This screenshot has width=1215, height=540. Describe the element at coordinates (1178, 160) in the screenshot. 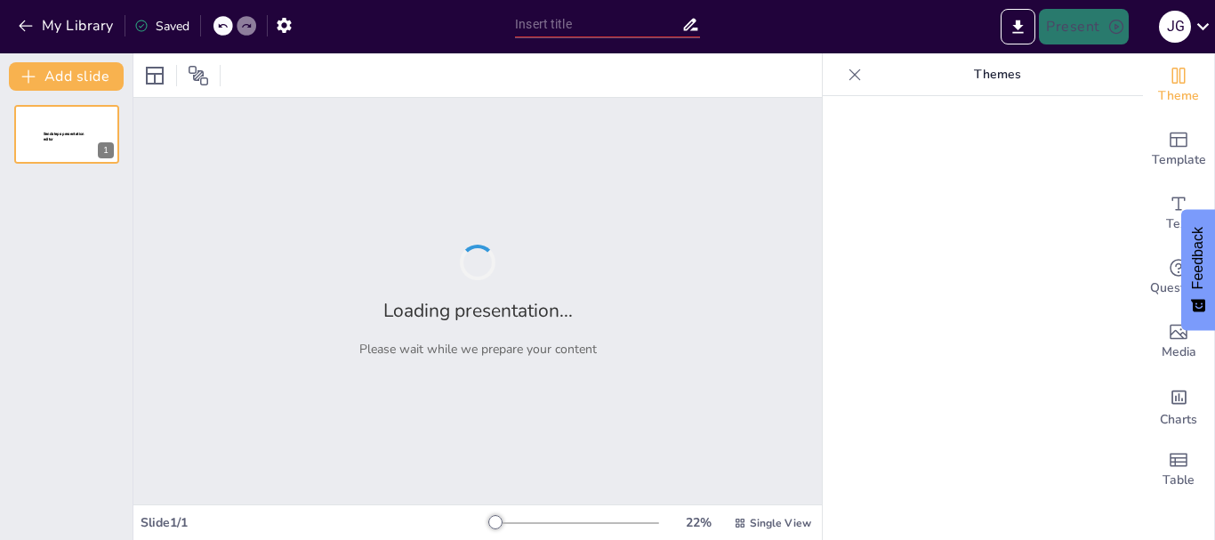

I see `span: Template` at that location.